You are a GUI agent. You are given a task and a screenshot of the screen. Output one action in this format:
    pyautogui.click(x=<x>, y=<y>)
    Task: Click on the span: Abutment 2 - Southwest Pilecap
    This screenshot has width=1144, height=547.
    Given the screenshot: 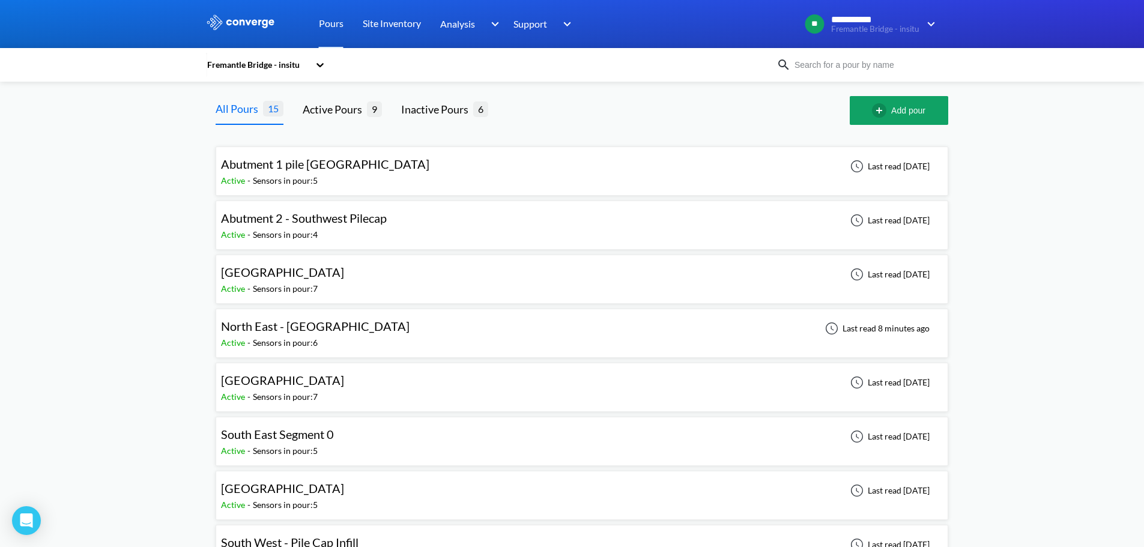 What is the action you would take?
    pyautogui.click(x=304, y=218)
    